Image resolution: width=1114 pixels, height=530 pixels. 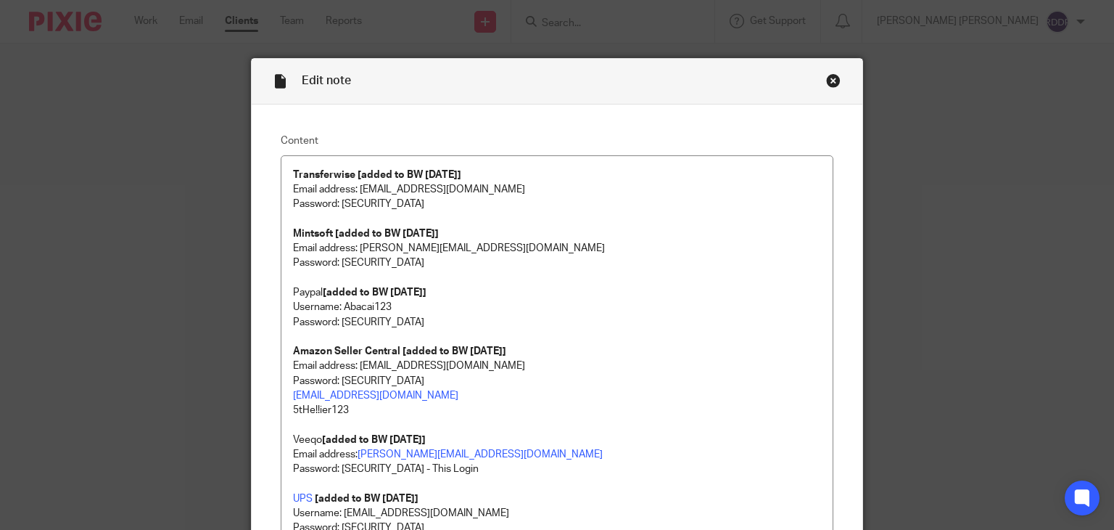 I want to click on p: Paypal Username: Abacai123, so click(x=557, y=300).